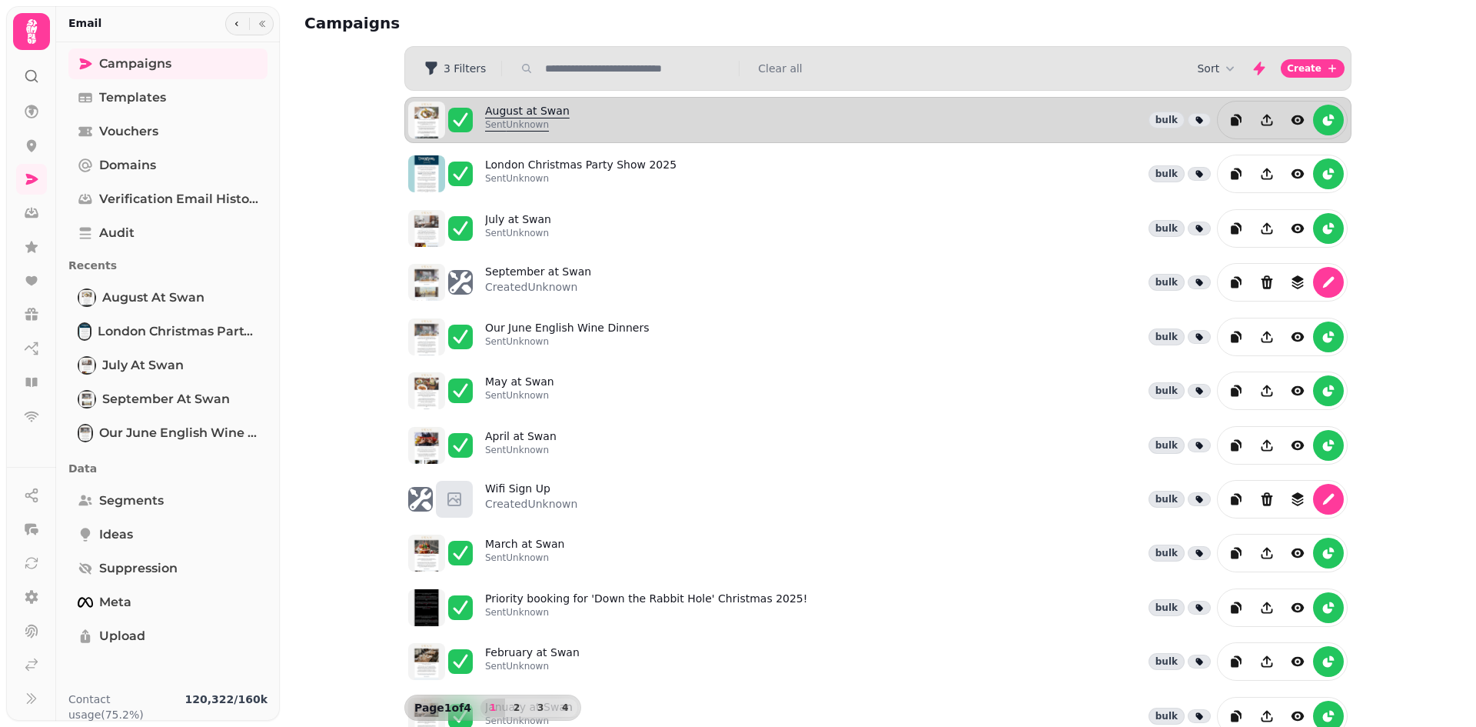  What do you see at coordinates (524, 553) in the screenshot?
I see `a: March at SwanSentUnknown` at bounding box center [524, 553].